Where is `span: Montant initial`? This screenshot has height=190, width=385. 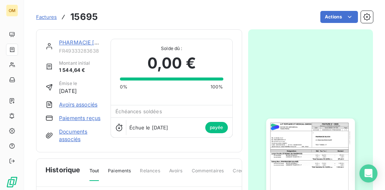
span: Montant initial is located at coordinates (74, 63).